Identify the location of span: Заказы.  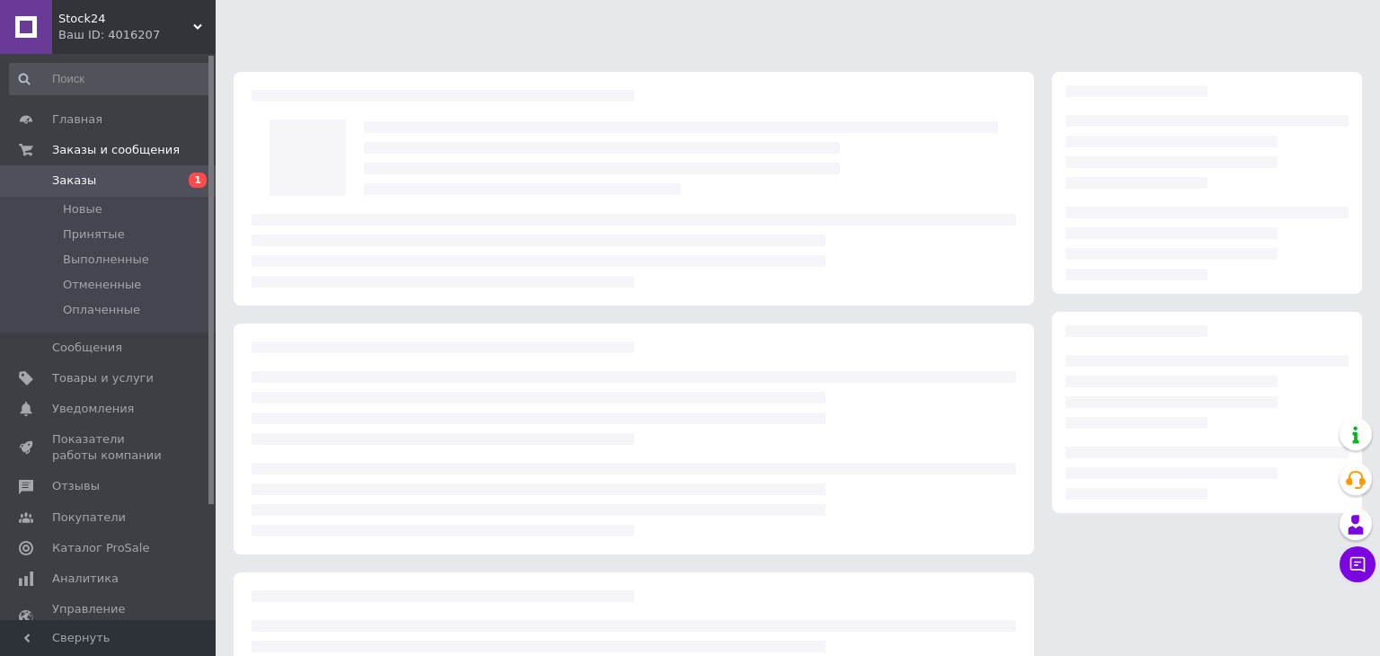
(74, 181).